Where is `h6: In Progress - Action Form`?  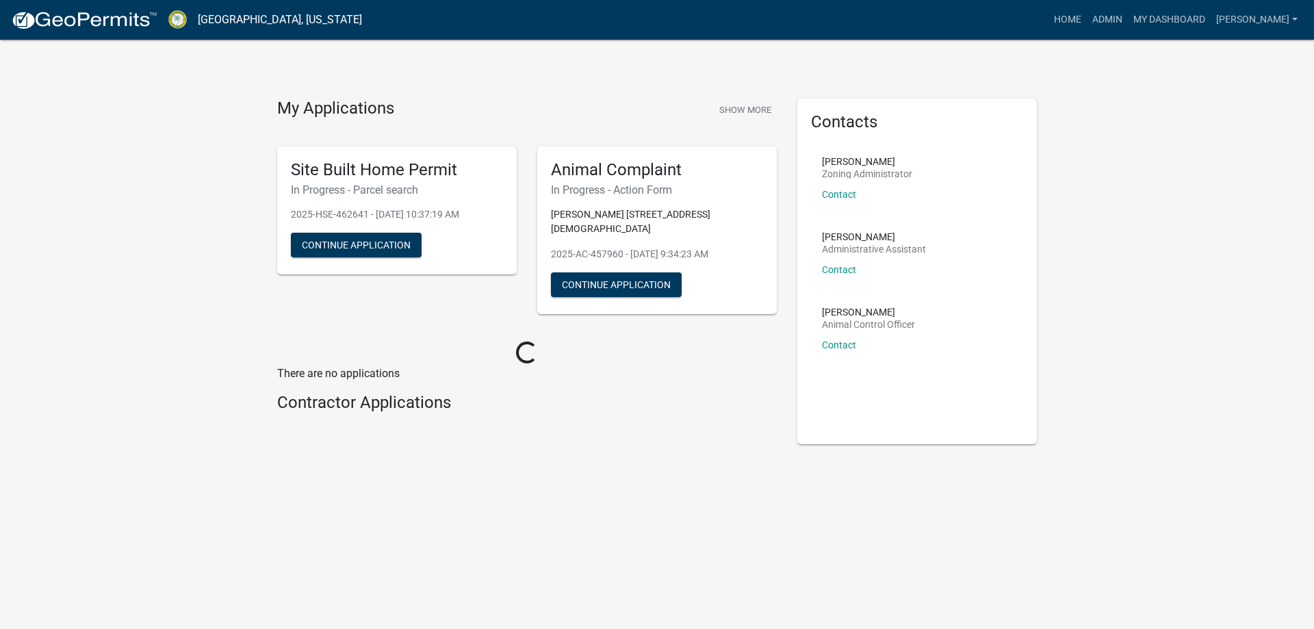
h6: In Progress - Action Form is located at coordinates (657, 190).